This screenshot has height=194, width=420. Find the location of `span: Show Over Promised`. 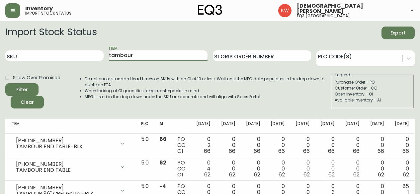

span: Show Over Promised is located at coordinates (37, 78).